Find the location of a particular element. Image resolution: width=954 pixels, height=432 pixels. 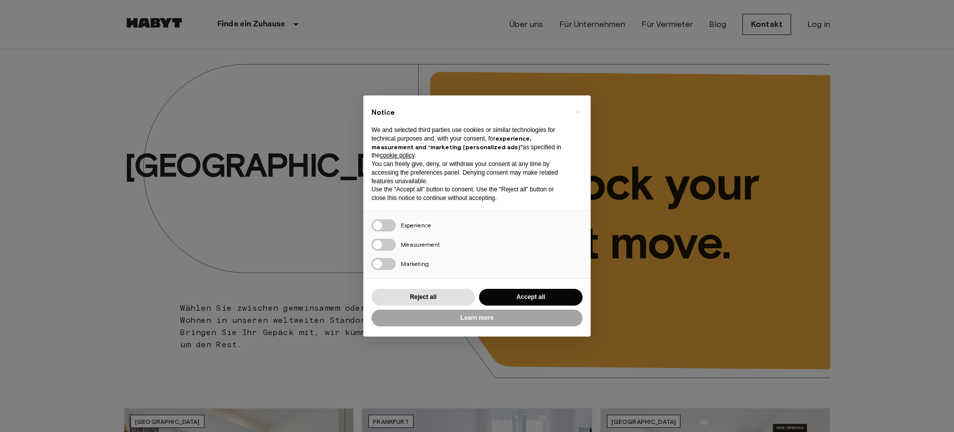

a: cookie policy is located at coordinates (397, 155).